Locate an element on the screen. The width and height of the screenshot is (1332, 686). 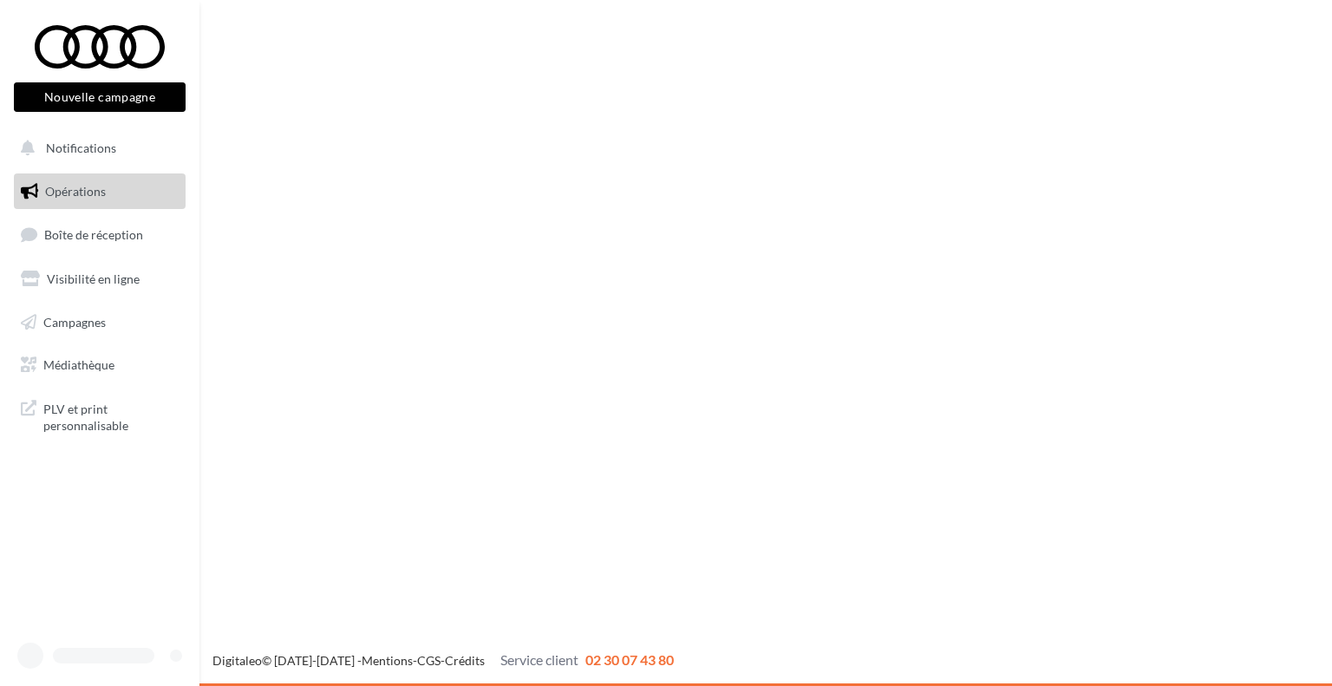
span: Boîte de réception is located at coordinates (94, 234).